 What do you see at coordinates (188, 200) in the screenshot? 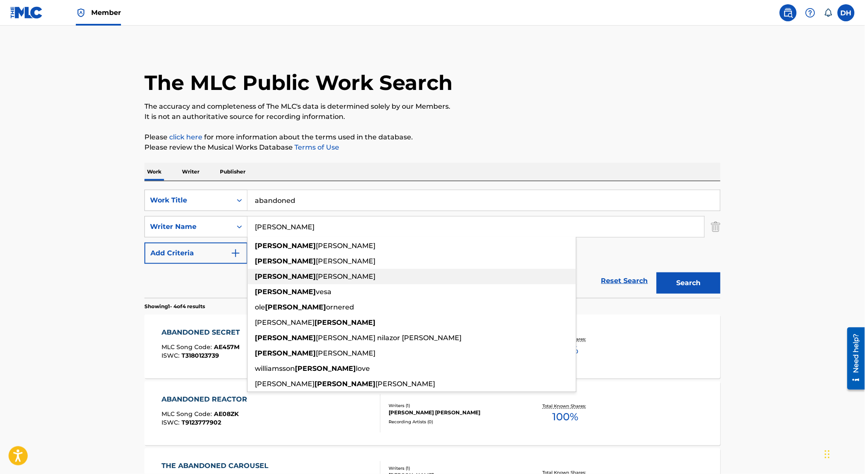
I see `div: Work Title` at bounding box center [188, 200].